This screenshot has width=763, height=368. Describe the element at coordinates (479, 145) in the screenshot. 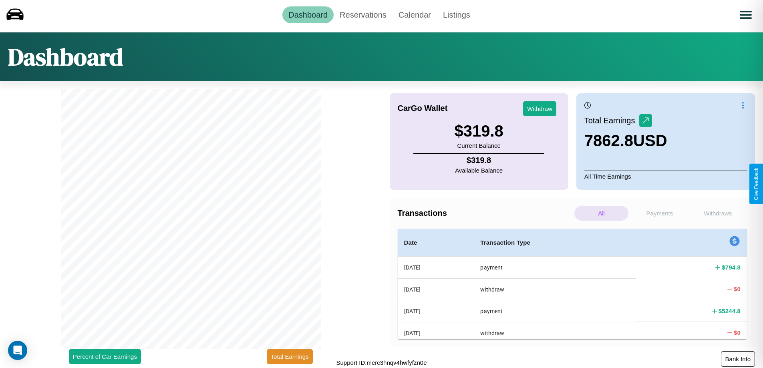

I see `p: Current Balance` at that location.